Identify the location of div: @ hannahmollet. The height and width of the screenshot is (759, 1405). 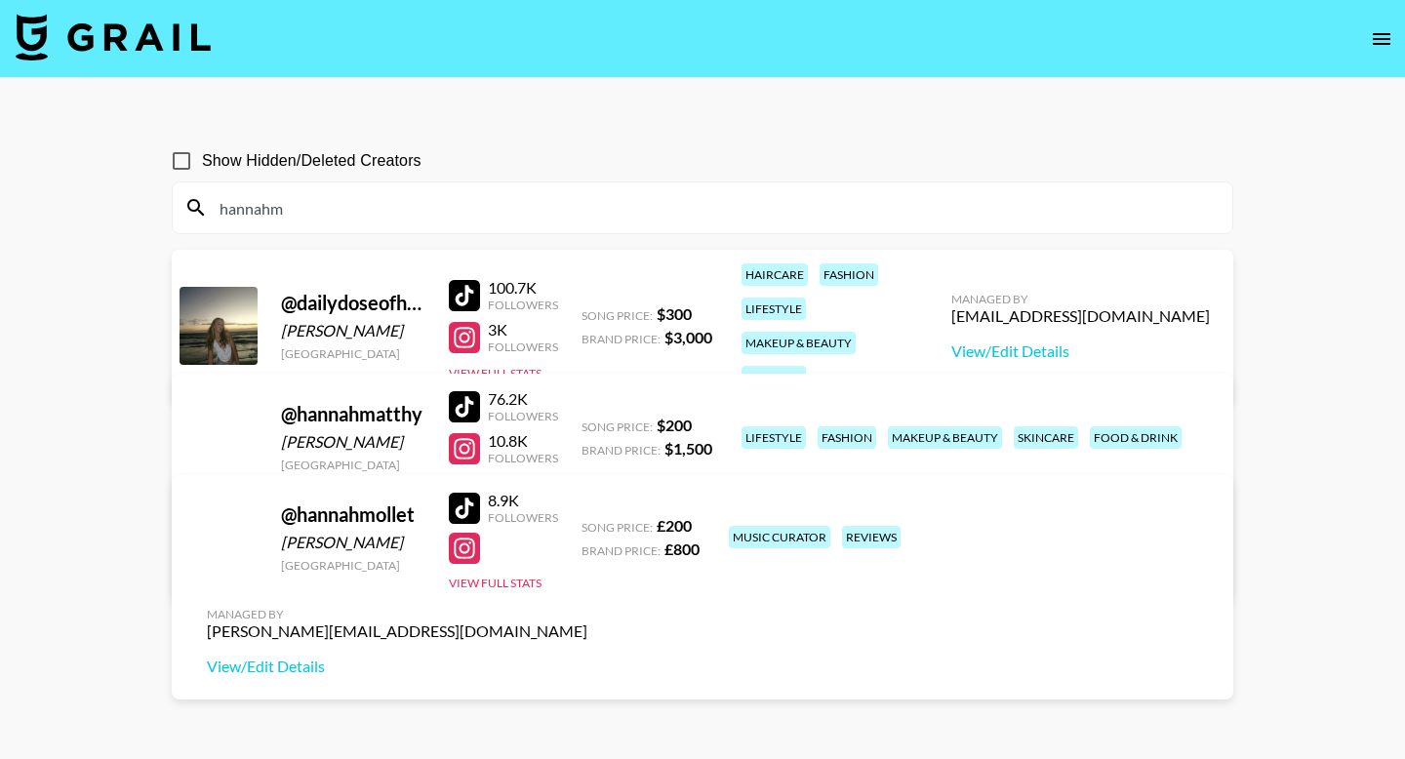
(353, 514).